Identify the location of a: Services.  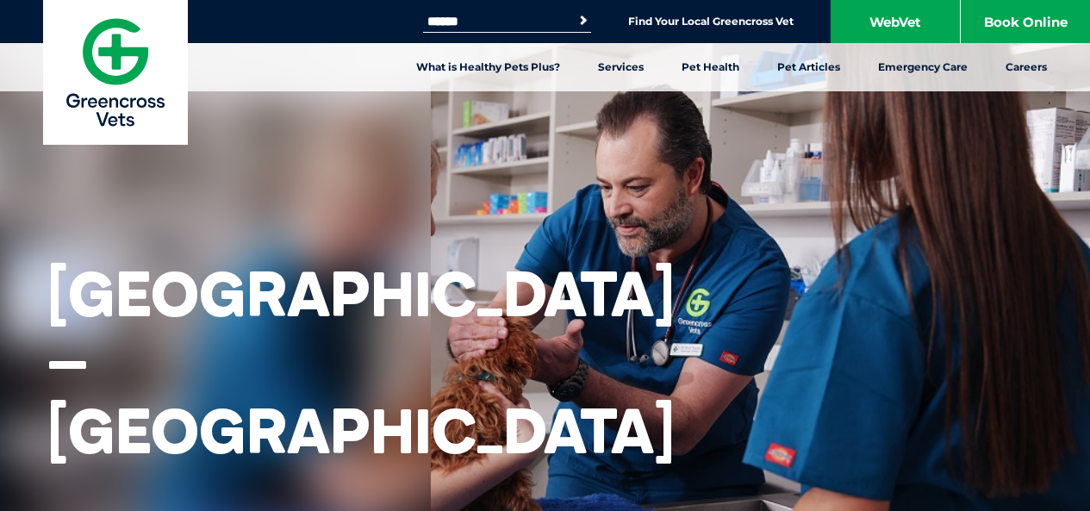
(620, 67).